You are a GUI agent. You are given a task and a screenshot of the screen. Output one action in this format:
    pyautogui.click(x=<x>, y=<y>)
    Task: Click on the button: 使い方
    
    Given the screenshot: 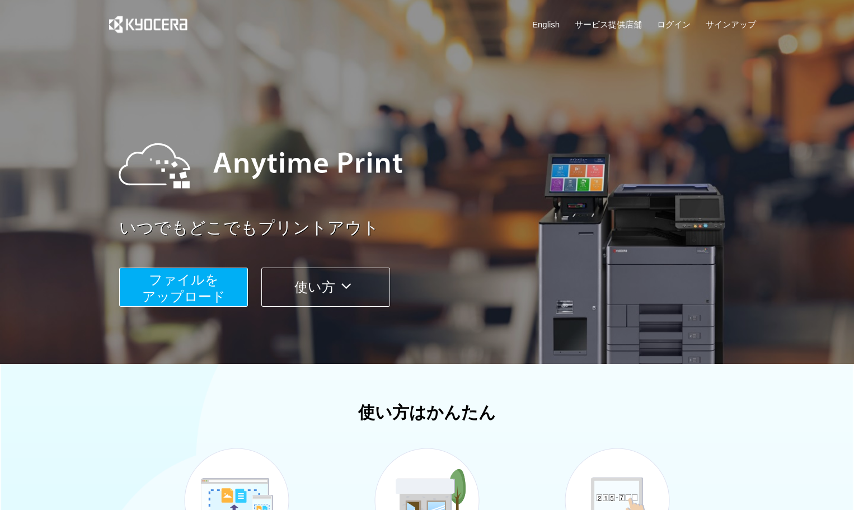 What is the action you would take?
    pyautogui.click(x=326, y=287)
    